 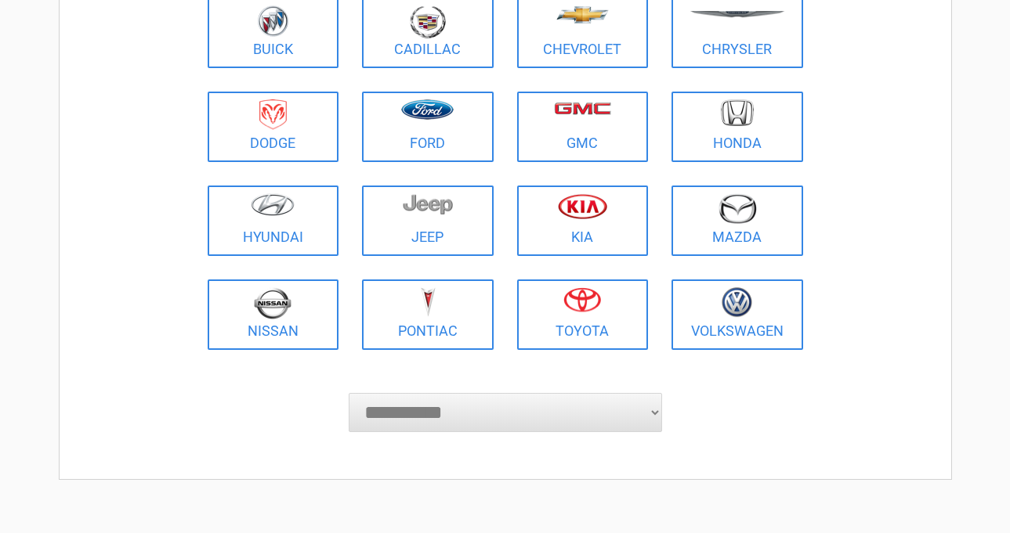 I want to click on img: kia, so click(x=582, y=206).